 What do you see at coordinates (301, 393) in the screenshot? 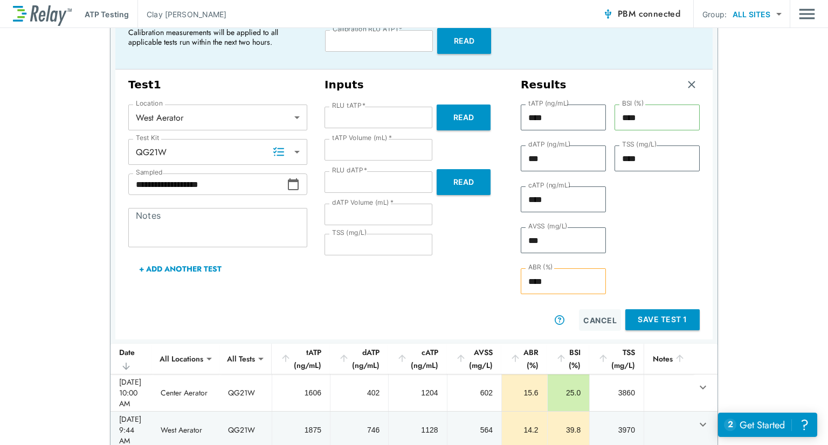
I see `div: 1606` at bounding box center [301, 393].